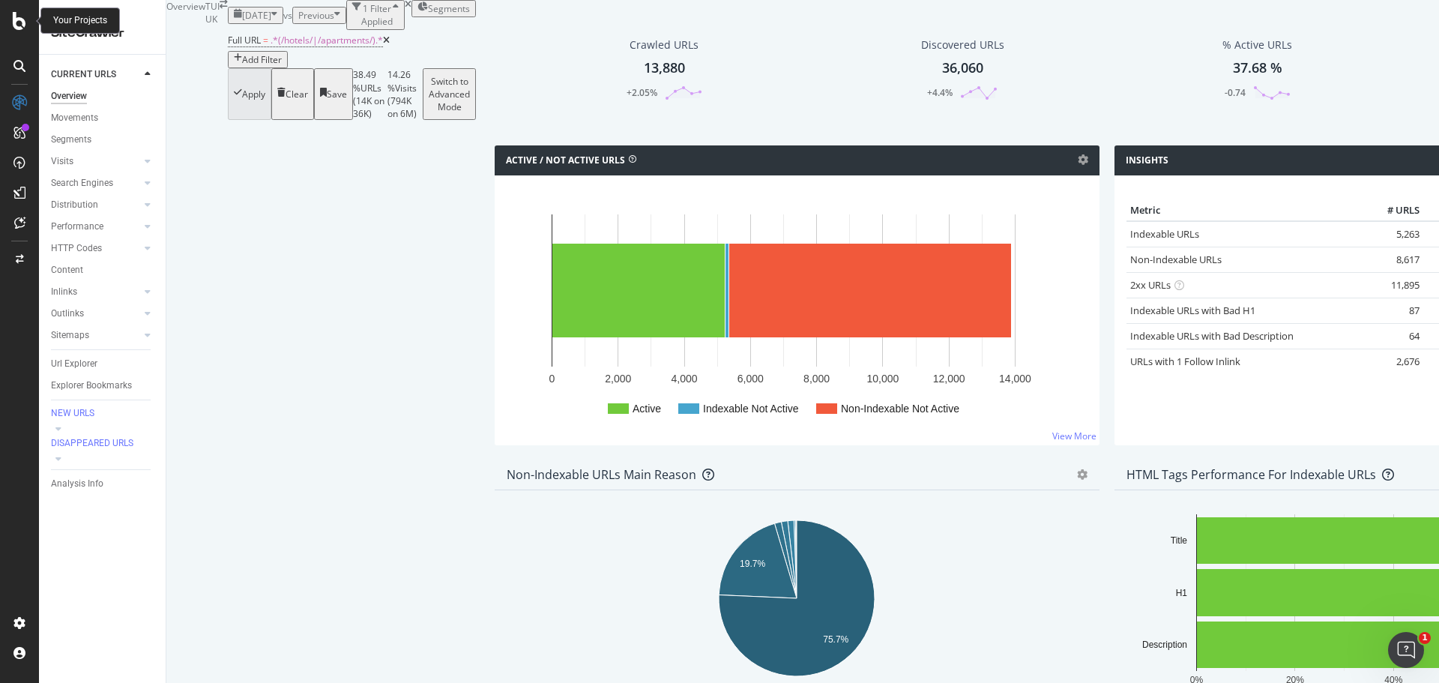 This screenshot has width=1439, height=683. What do you see at coordinates (288, 15) in the screenshot?
I see `span: vs` at bounding box center [288, 15].